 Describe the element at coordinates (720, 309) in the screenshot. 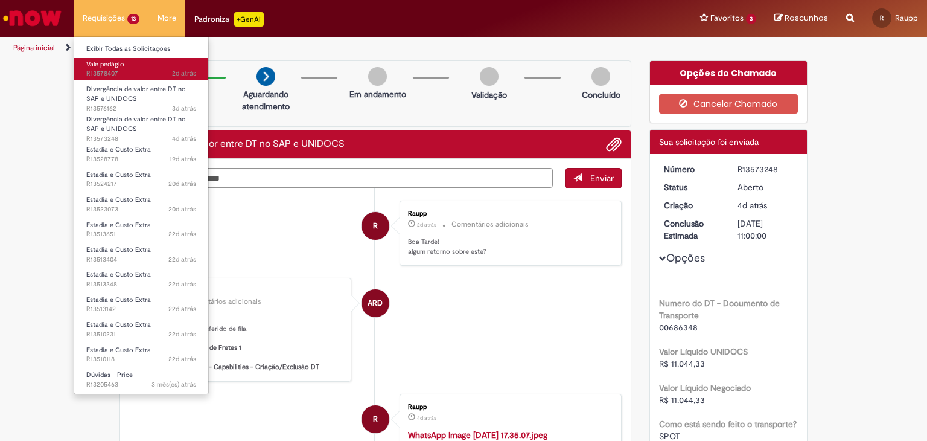

I see `b: Numero do DT - Documento de Transporte` at that location.